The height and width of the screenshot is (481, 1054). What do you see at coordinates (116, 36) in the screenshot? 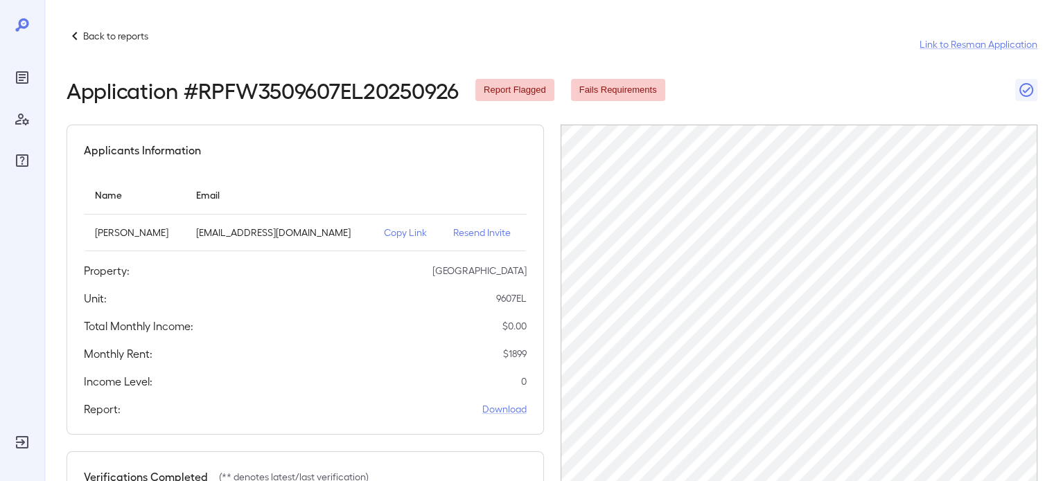
I see `p: Back to reports` at bounding box center [116, 36].